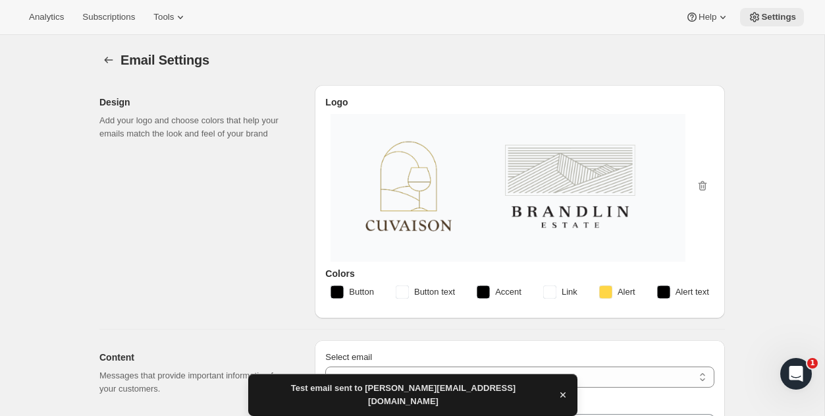  I want to click on img: two-estates-loho.png, so click(508, 186).